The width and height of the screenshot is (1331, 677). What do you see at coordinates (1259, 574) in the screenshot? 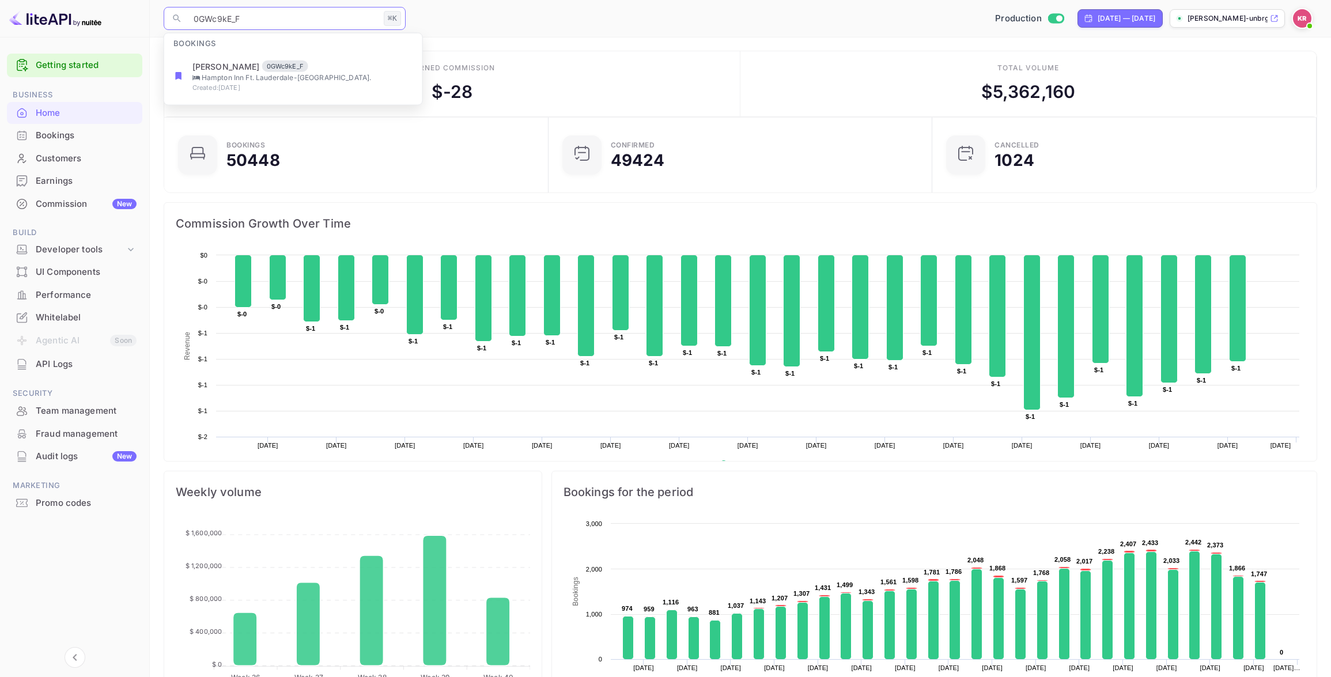
I see `text: 1,747` at bounding box center [1259, 574].